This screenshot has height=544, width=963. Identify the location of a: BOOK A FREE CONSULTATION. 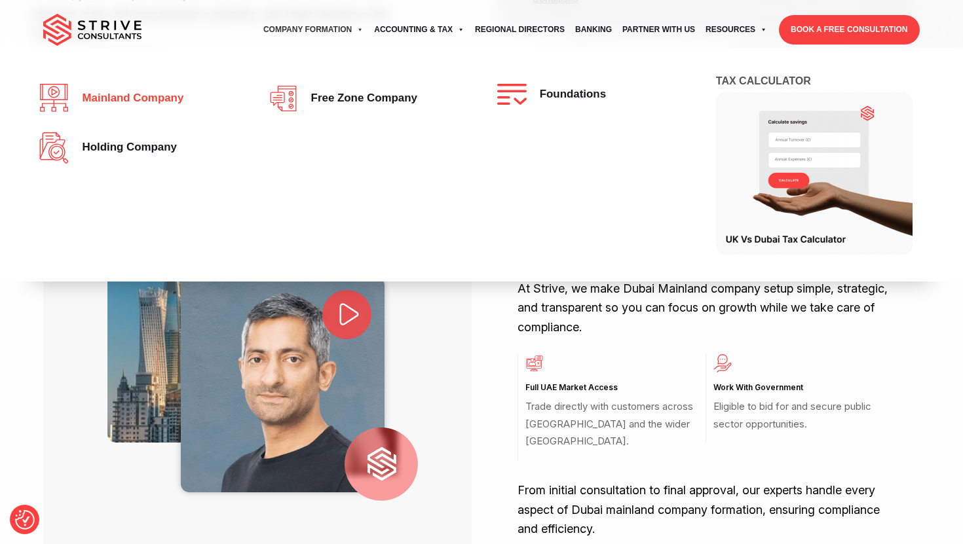
(849, 29).